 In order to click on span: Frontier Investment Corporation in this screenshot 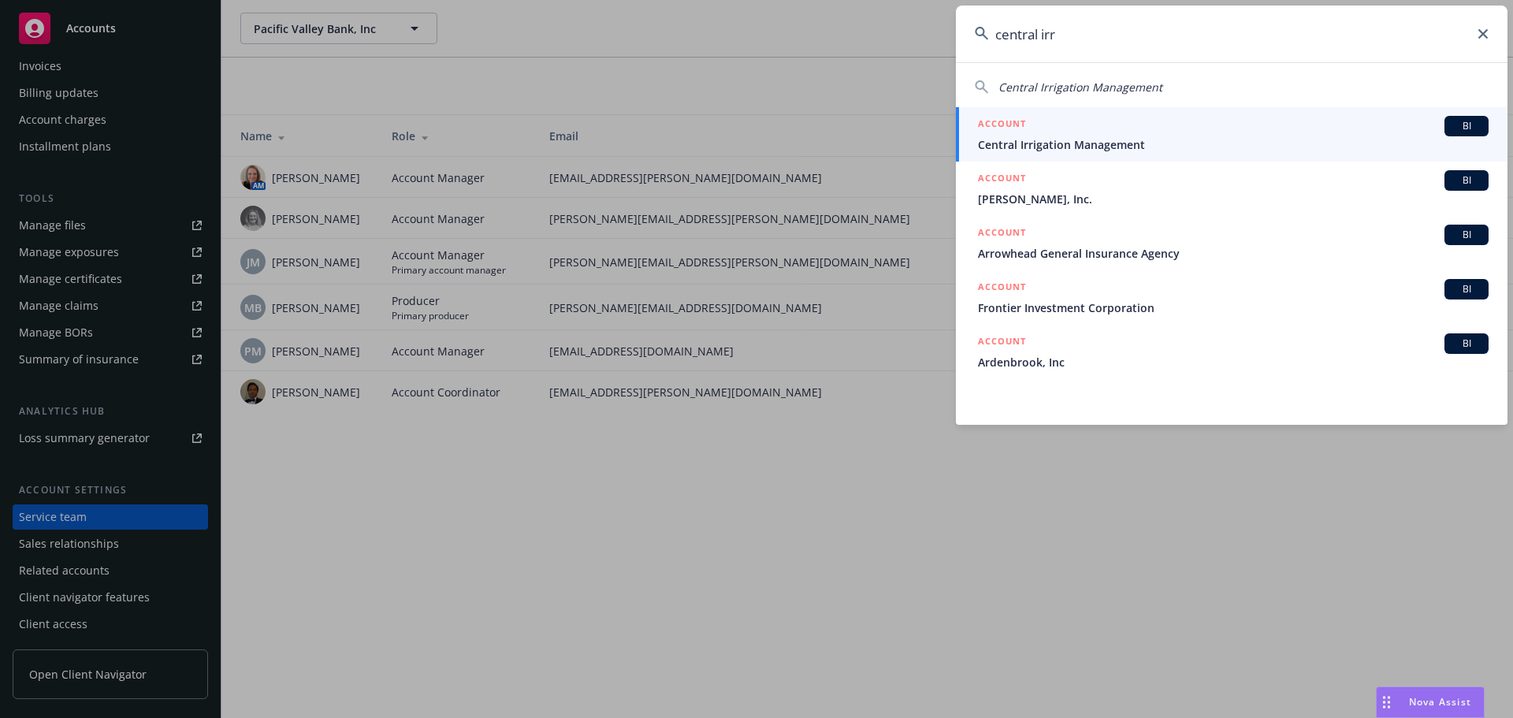, I will do `click(1234, 307)`.